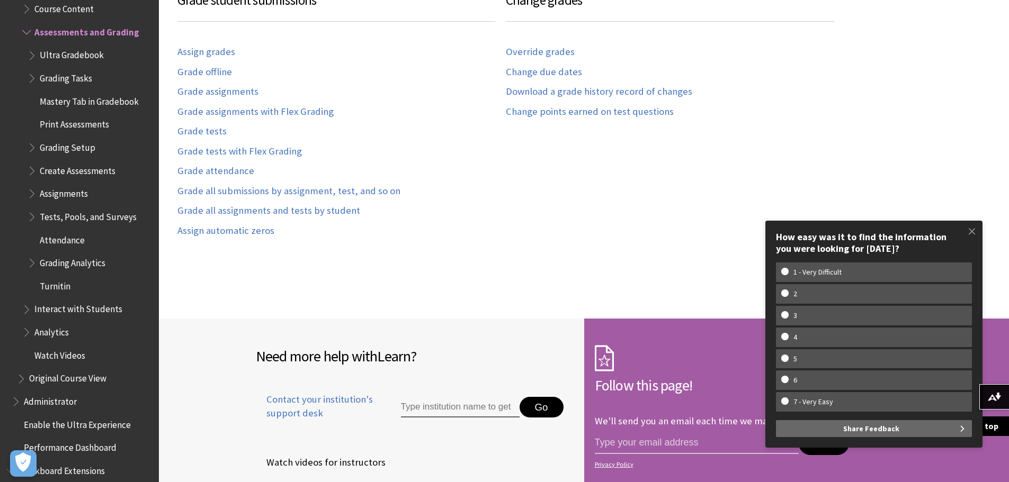 The image size is (1009, 482). What do you see at coordinates (68, 377) in the screenshot?
I see `span: Original Course View` at bounding box center [68, 377].